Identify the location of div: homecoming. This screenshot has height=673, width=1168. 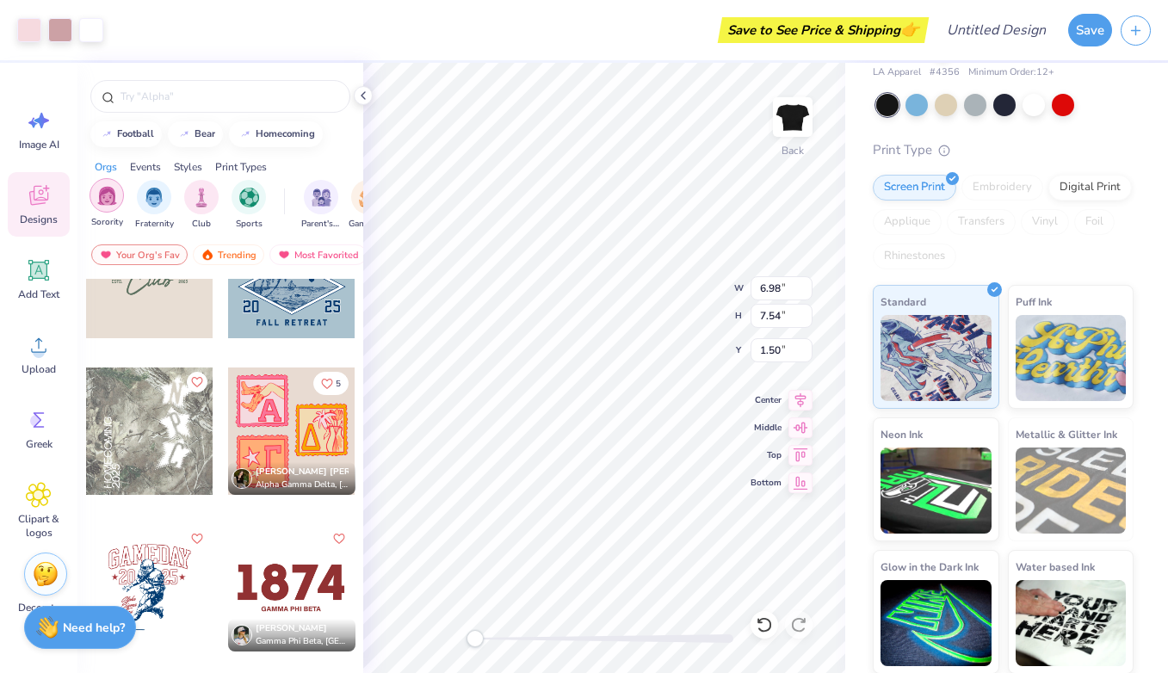
(285, 133).